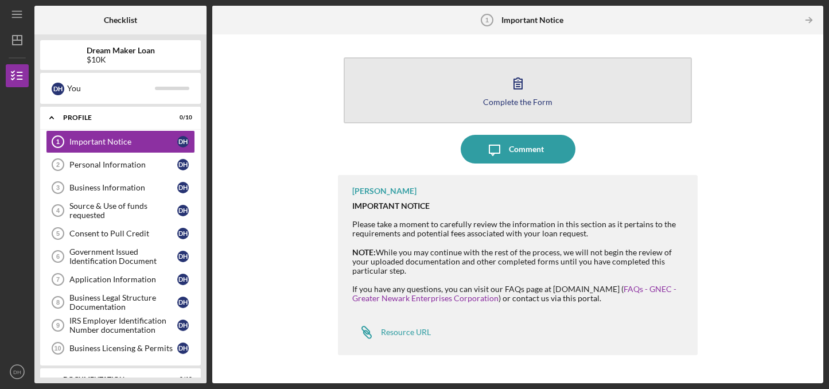  I want to click on button: DH, so click(17, 372).